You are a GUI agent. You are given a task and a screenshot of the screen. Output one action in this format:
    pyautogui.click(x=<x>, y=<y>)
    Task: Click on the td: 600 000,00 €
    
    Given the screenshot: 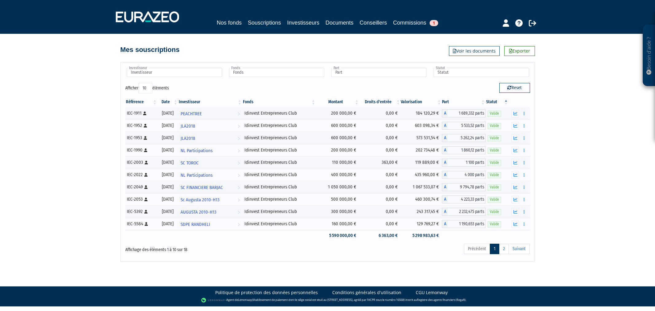 What is the action you would take?
    pyautogui.click(x=337, y=138)
    